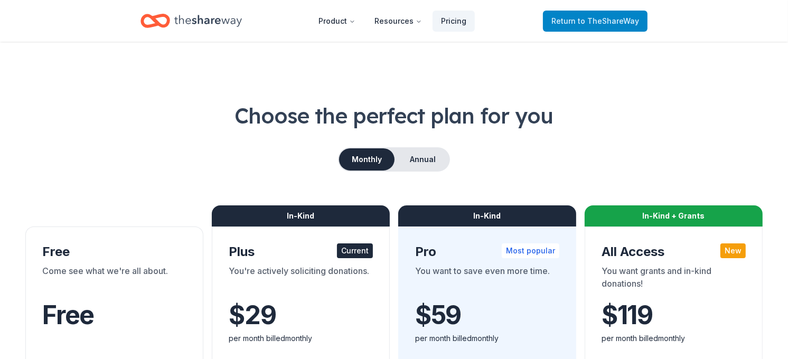  Describe the element at coordinates (733, 251) in the screenshot. I see `div: New` at that location.